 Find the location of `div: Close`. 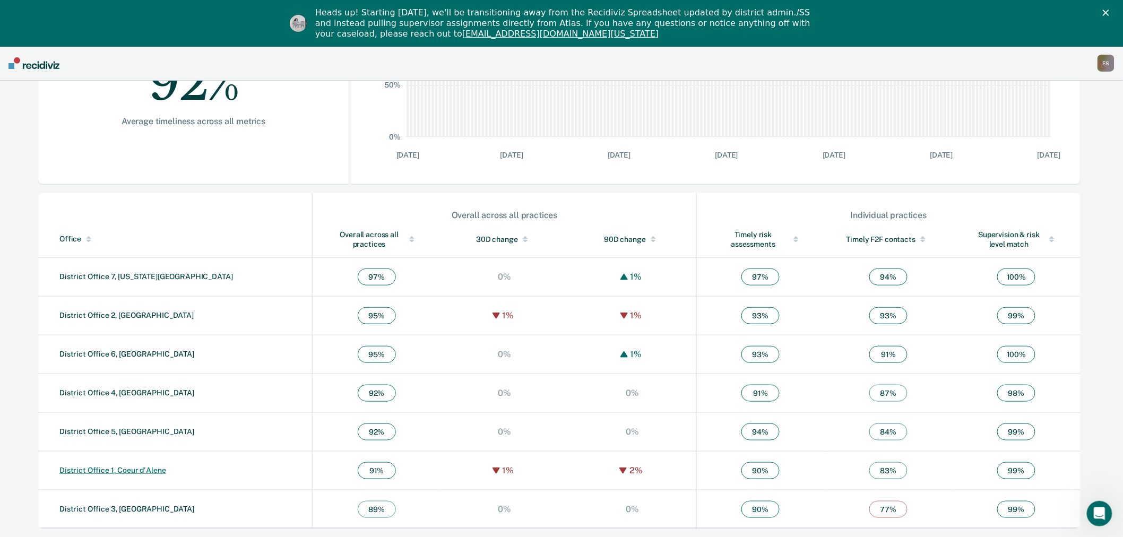

div: Close is located at coordinates (1108, 13).